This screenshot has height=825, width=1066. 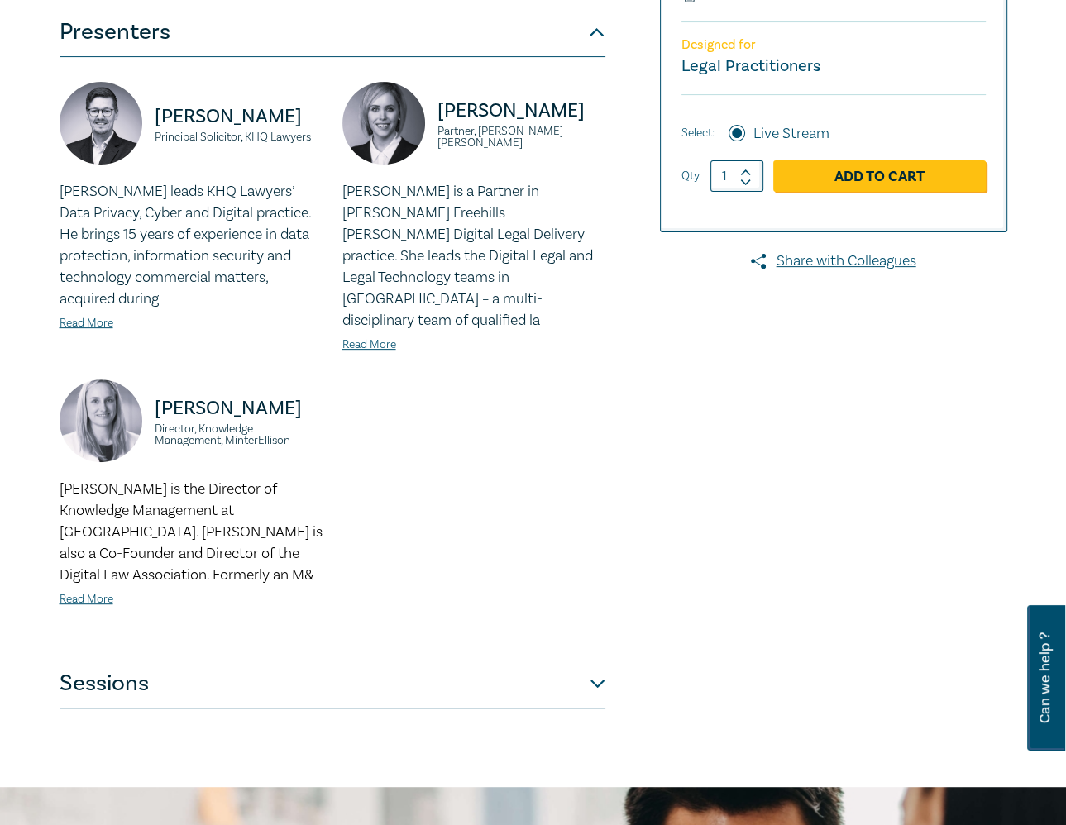 I want to click on img: https://s3.ap-southeast-2.amazonaws.com/leo-cussen-store-production-content/Contacts/Alex%20Ditte..., so click(x=101, y=123).